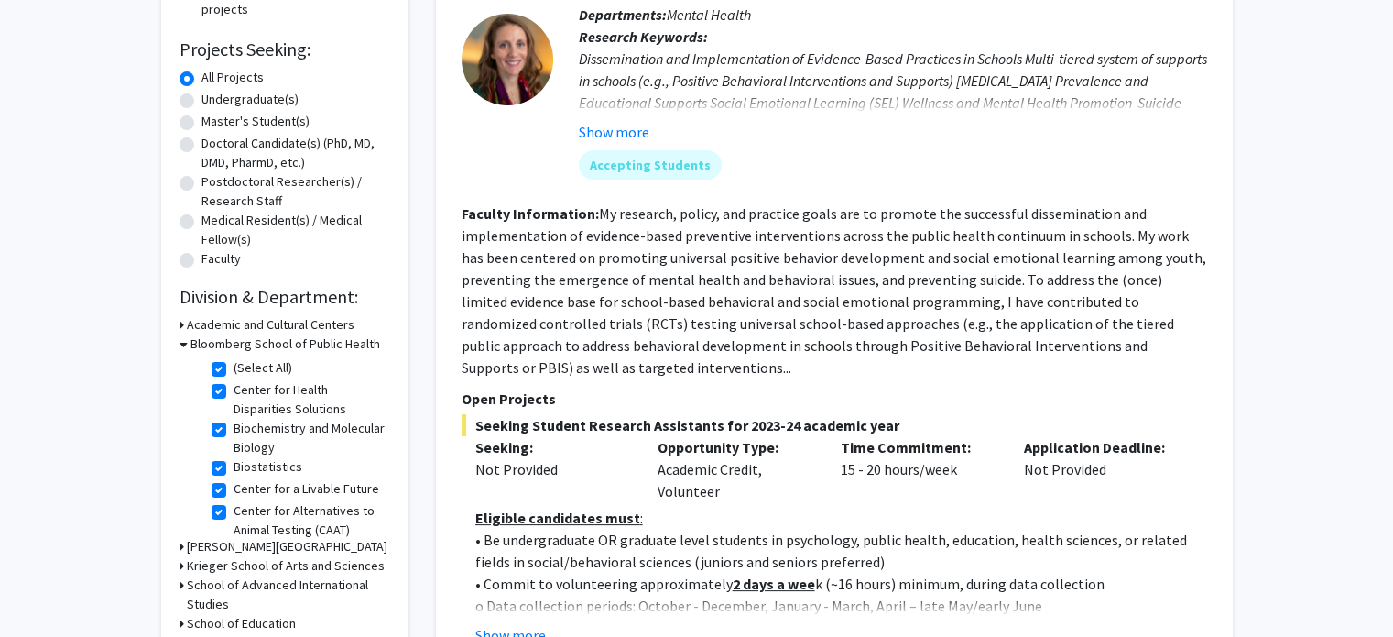 Image resolution: width=1393 pixels, height=637 pixels. Describe the element at coordinates (285, 343) in the screenshot. I see `h3: Bloomberg School of Public Health` at that location.